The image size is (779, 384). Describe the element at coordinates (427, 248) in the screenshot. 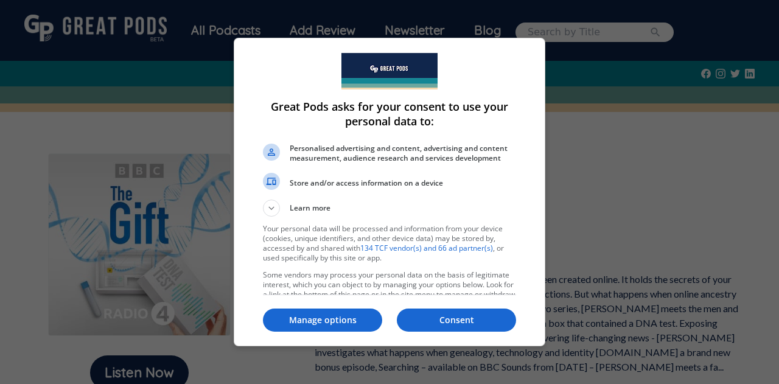

I see `a: 134 TCF vendor(s) and 66 ad partner(s)` at that location.